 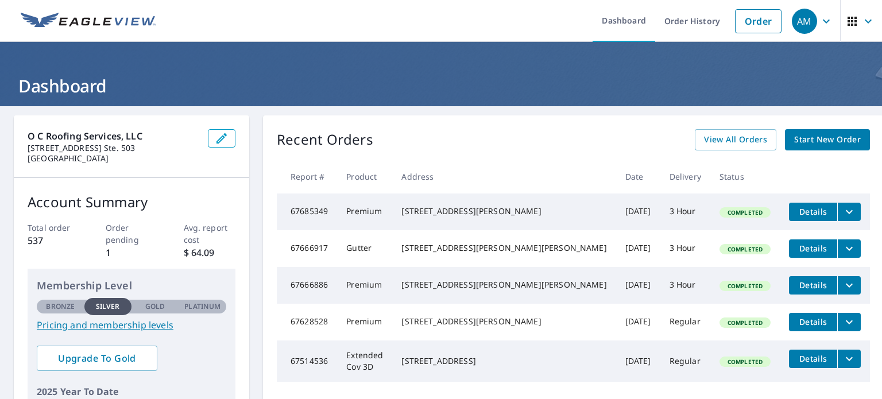 What do you see at coordinates (365, 176) in the screenshot?
I see `th: Product` at bounding box center [365, 176].